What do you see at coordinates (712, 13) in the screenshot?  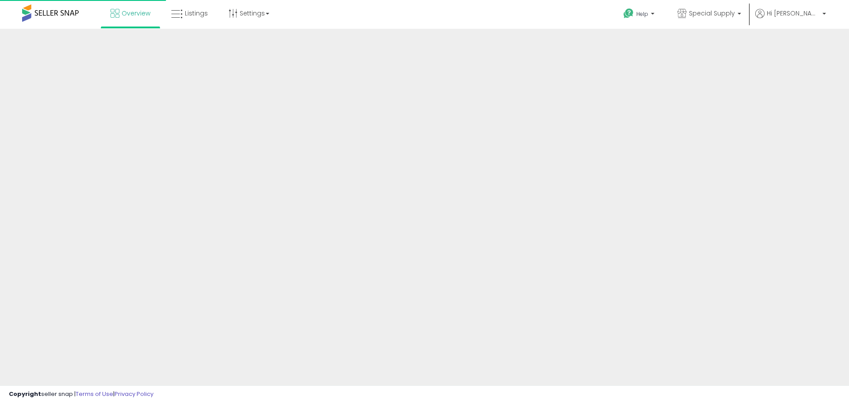 I see `span: Special Supply` at bounding box center [712, 13].